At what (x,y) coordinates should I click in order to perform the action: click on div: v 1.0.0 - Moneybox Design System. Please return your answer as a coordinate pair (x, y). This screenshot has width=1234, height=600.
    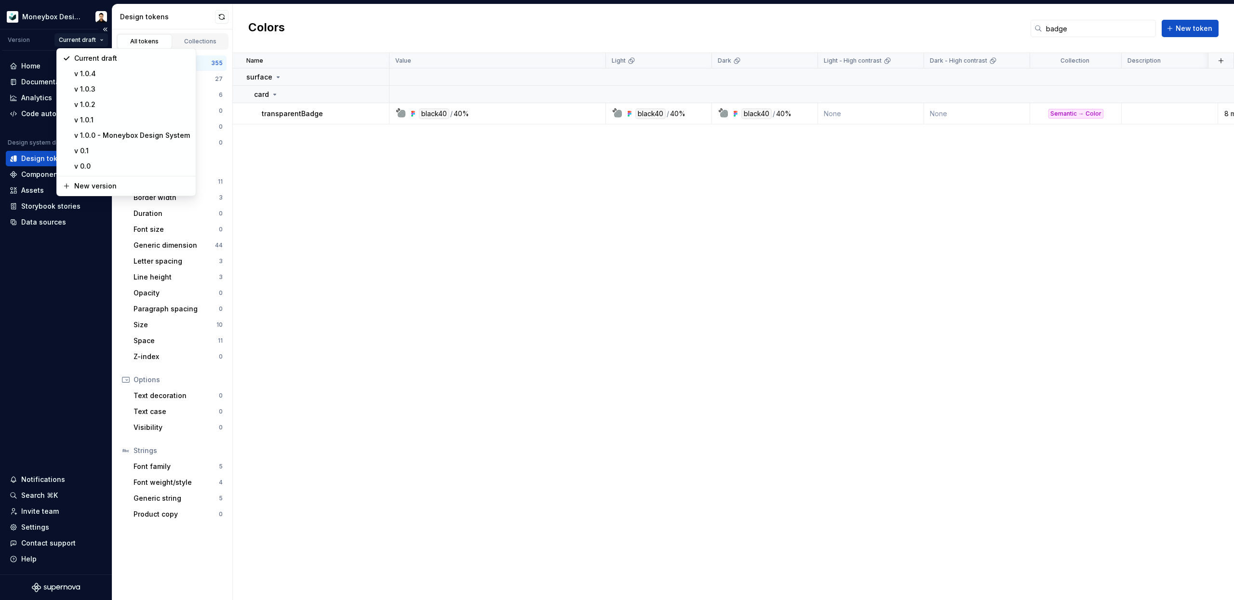
    Looking at the image, I should click on (132, 136).